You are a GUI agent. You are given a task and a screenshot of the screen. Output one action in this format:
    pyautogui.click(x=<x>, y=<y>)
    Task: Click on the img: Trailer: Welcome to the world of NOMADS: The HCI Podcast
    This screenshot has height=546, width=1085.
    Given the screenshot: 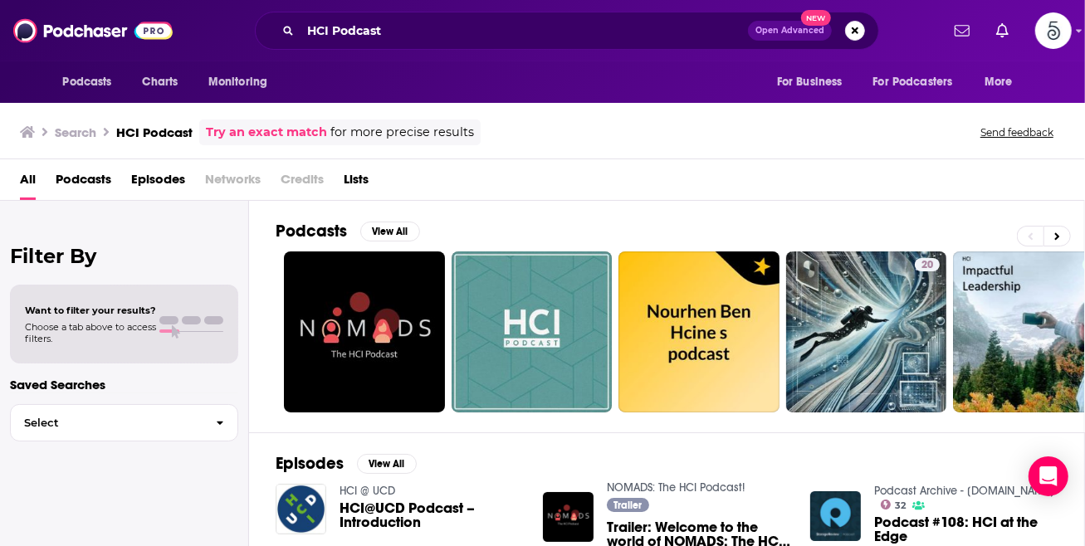 What is the action you would take?
    pyautogui.click(x=568, y=517)
    